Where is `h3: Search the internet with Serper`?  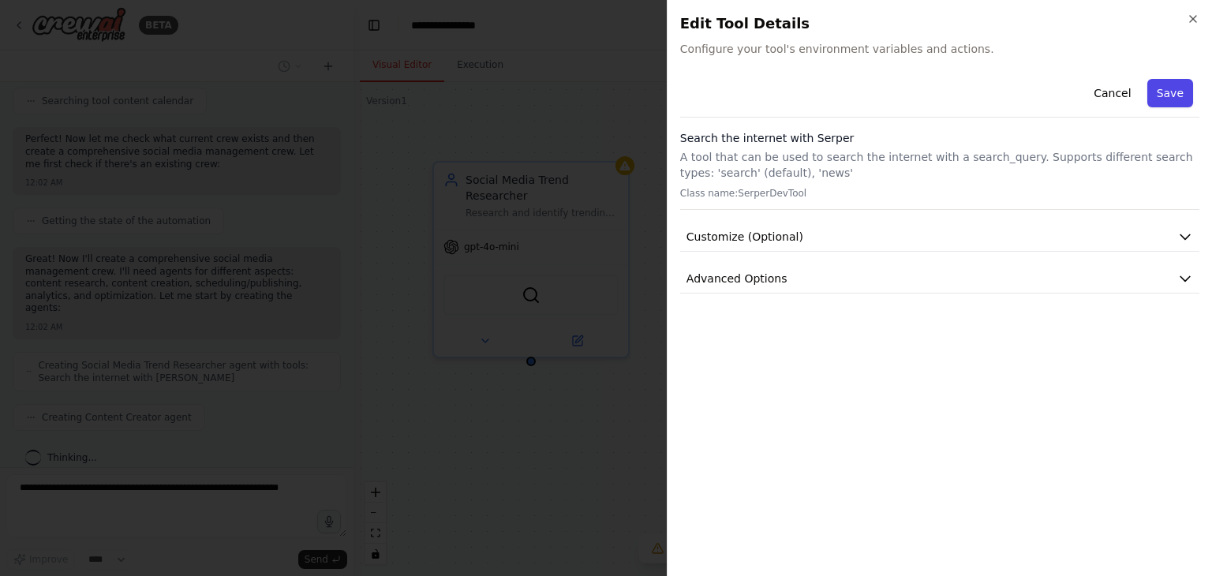
h3: Search the internet with Serper is located at coordinates (940, 138).